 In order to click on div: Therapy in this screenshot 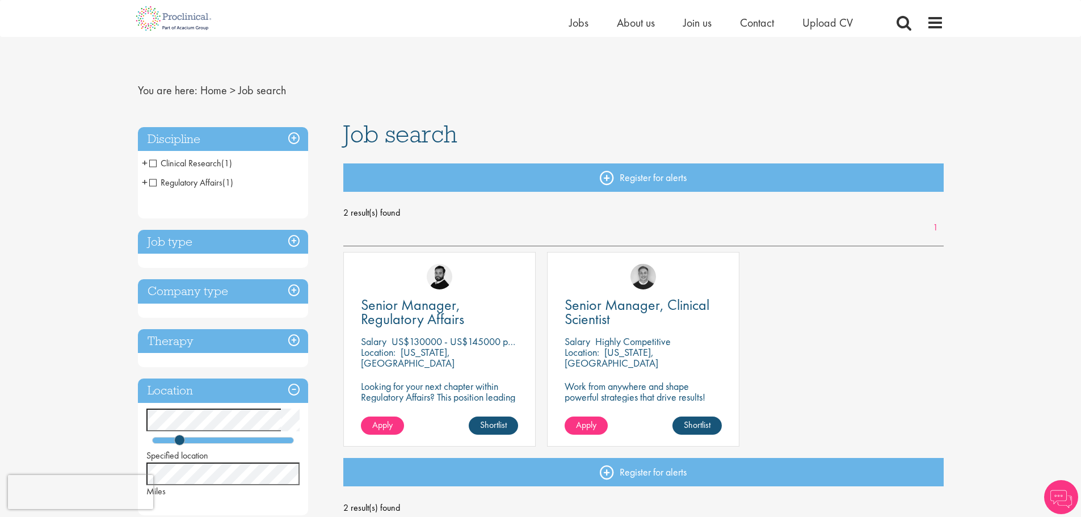, I will do `click(223, 341)`.